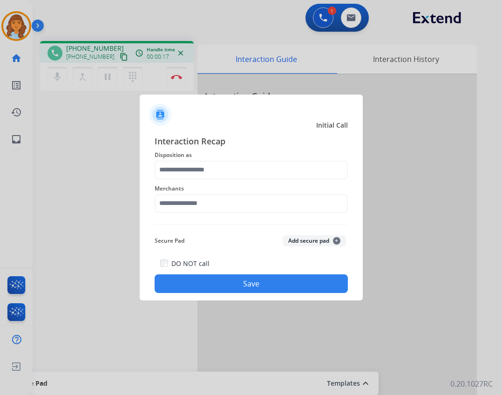  What do you see at coordinates (190, 263) in the screenshot?
I see `label: DO NOT call` at bounding box center [190, 263].